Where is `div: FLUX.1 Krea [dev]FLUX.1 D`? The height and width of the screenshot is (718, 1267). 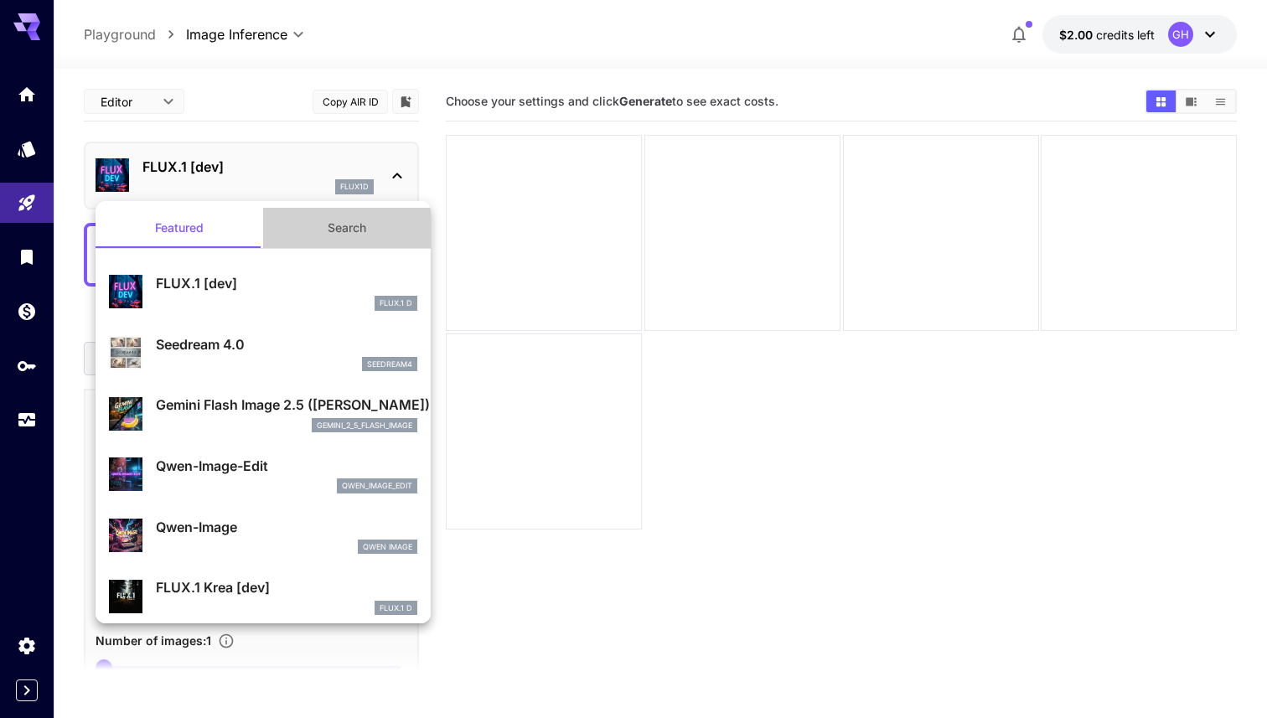 div: FLUX.1 Krea [dev]FLUX.1 D is located at coordinates (263, 596).